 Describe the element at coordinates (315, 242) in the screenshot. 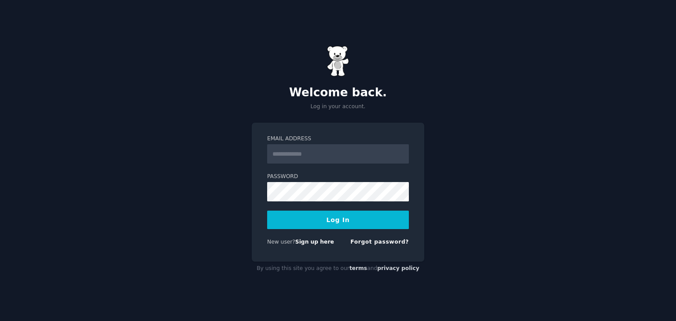

I see `a: Sign up here` at that location.